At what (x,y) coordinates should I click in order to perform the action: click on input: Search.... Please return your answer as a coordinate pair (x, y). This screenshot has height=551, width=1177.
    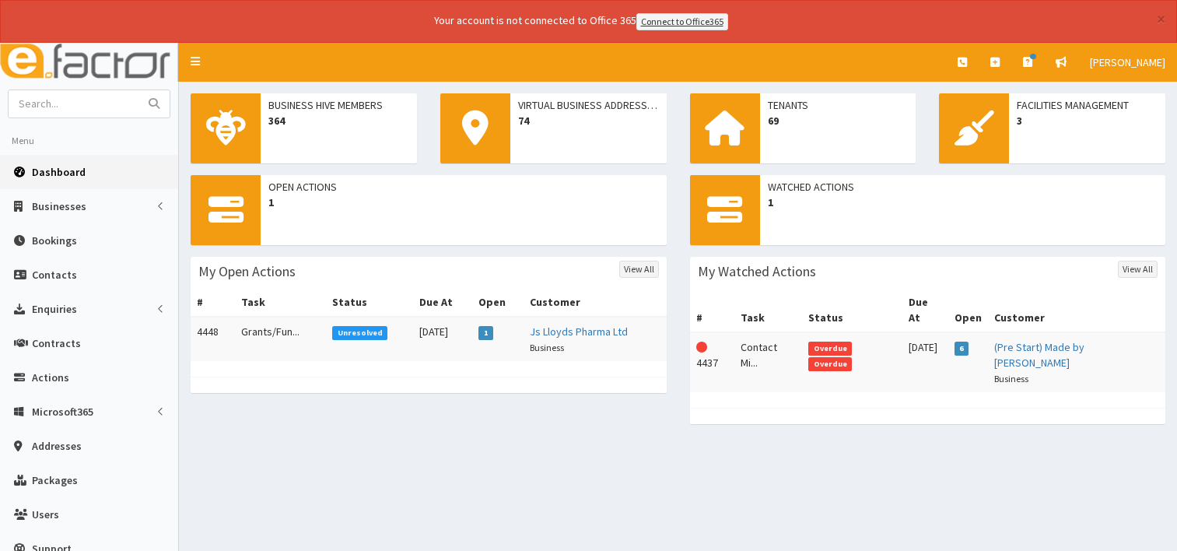
    Looking at the image, I should click on (74, 103).